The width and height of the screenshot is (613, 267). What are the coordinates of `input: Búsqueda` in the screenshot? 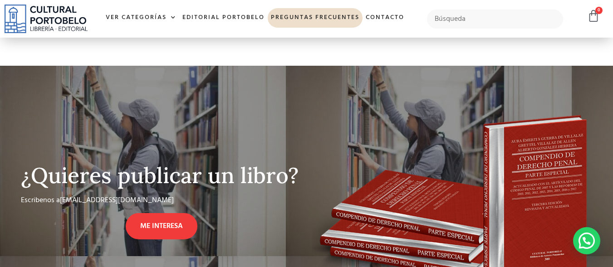 It's located at (495, 19).